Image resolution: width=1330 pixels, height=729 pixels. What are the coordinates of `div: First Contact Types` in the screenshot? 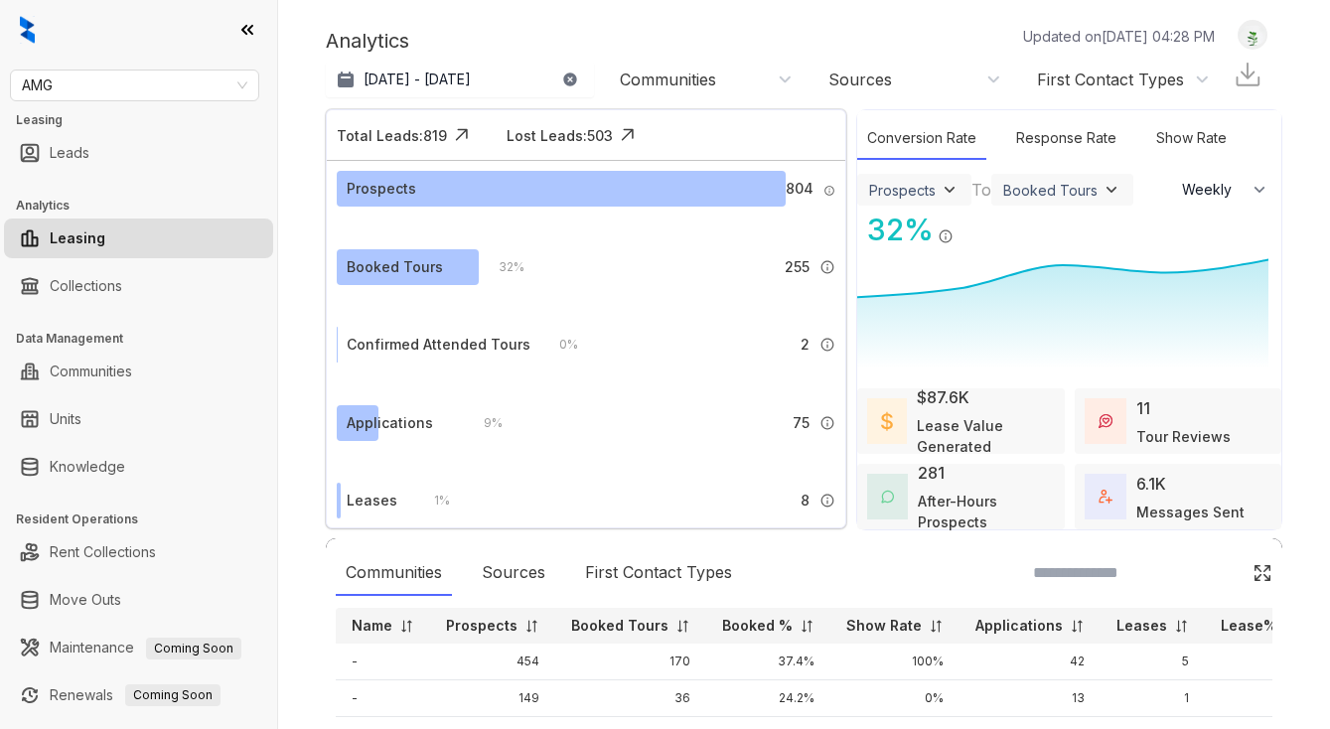 It's located at (658, 573).